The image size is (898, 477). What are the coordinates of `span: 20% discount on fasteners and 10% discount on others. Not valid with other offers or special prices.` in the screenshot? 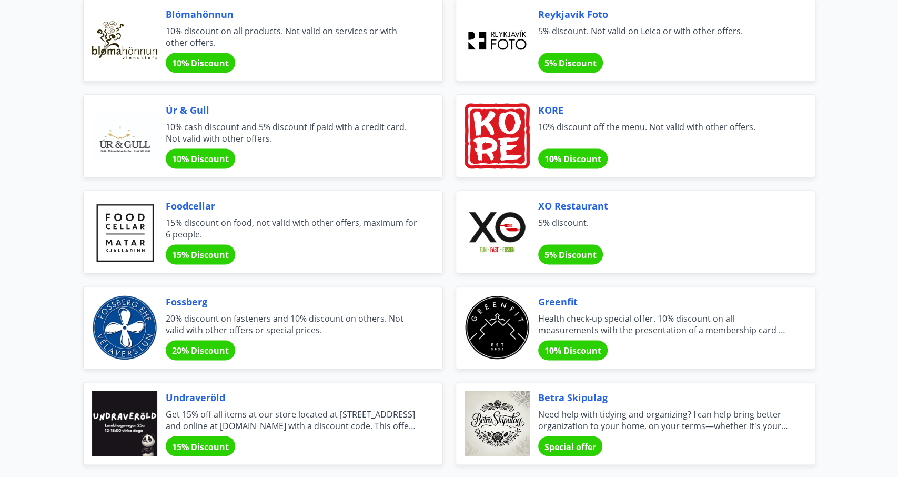 It's located at (291, 324).